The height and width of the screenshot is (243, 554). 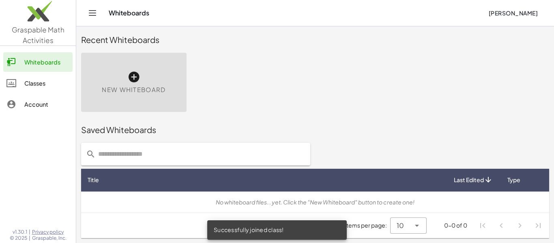 What do you see at coordinates (38, 62) in the screenshot?
I see `a: Whiteboards` at bounding box center [38, 62].